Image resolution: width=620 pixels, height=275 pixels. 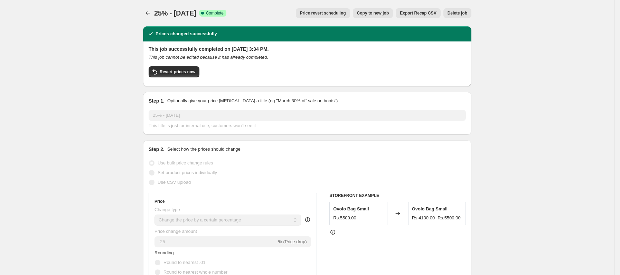 What do you see at coordinates (195, 272) in the screenshot?
I see `span: Round to nearest whole number` at bounding box center [195, 272].